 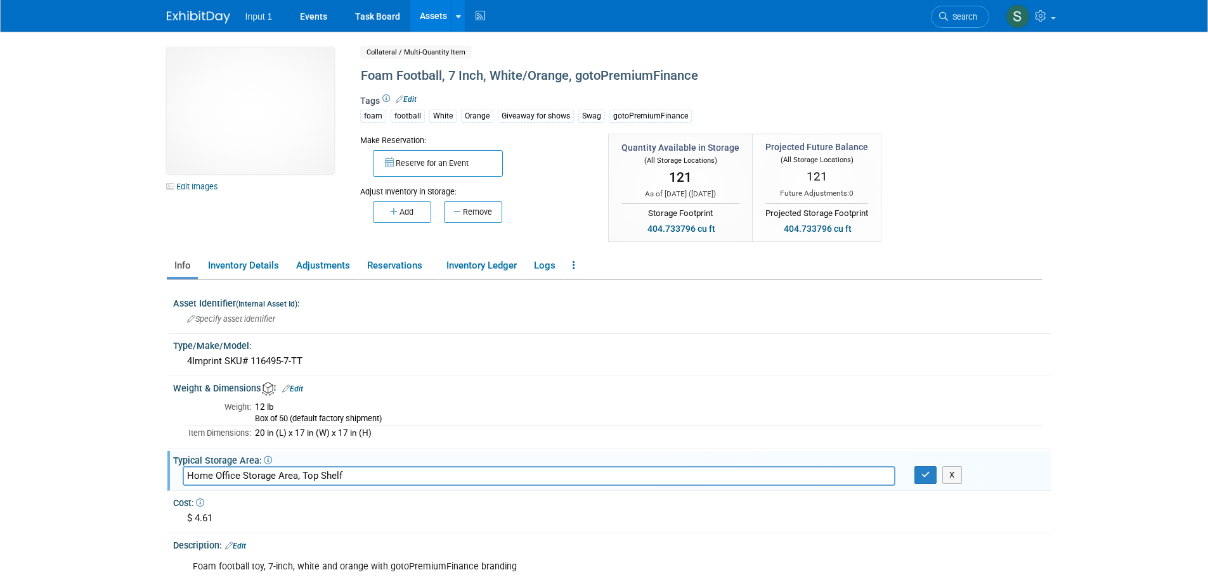 What do you see at coordinates (612, 501) in the screenshot?
I see `div: Cost:` at bounding box center [612, 501].